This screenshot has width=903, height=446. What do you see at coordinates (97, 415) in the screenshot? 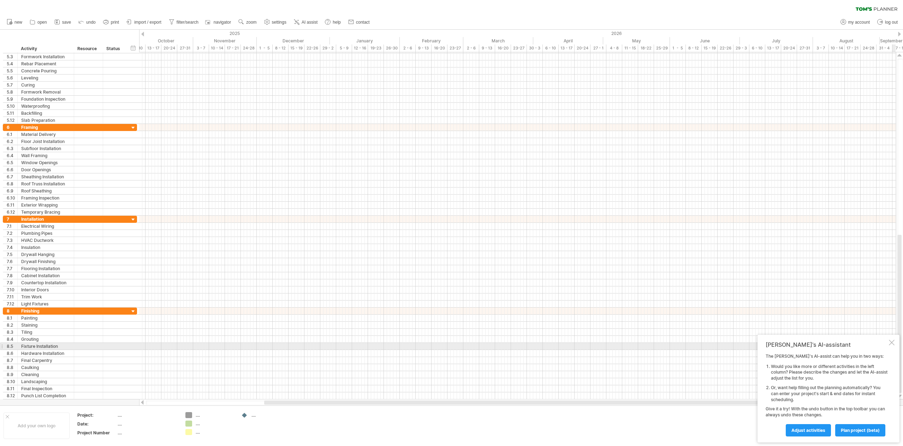
I see `div: Project:` at bounding box center [97, 415].